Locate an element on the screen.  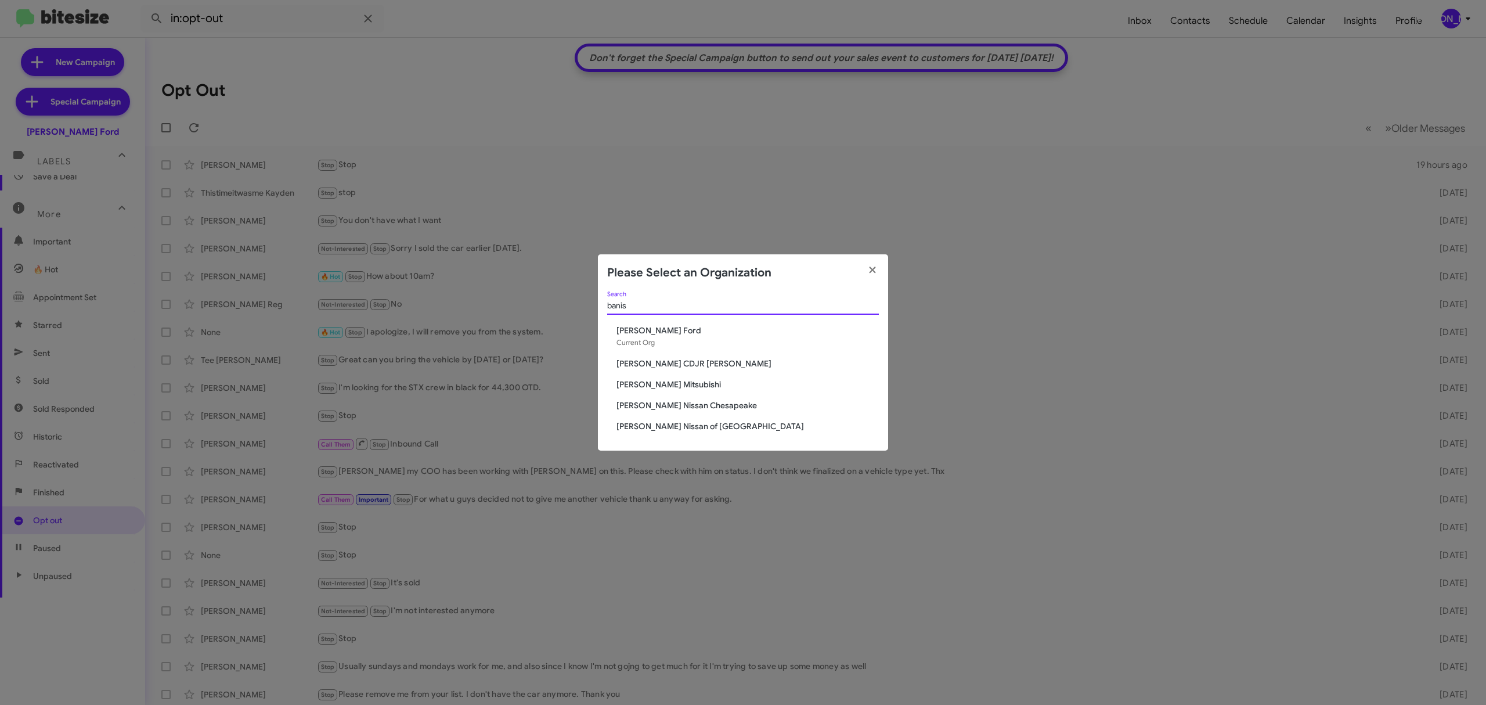
span: Current Org is located at coordinates (636, 342).